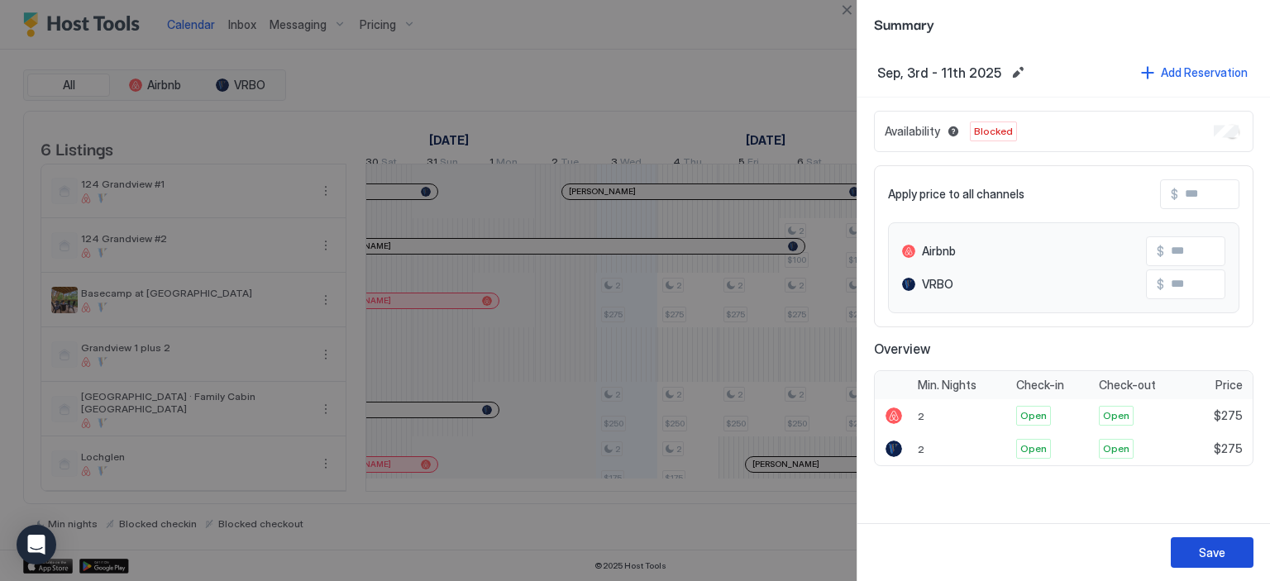 The image size is (1270, 581). Describe the element at coordinates (36, 545) in the screenshot. I see `div: Open Intercom Messenger` at that location.